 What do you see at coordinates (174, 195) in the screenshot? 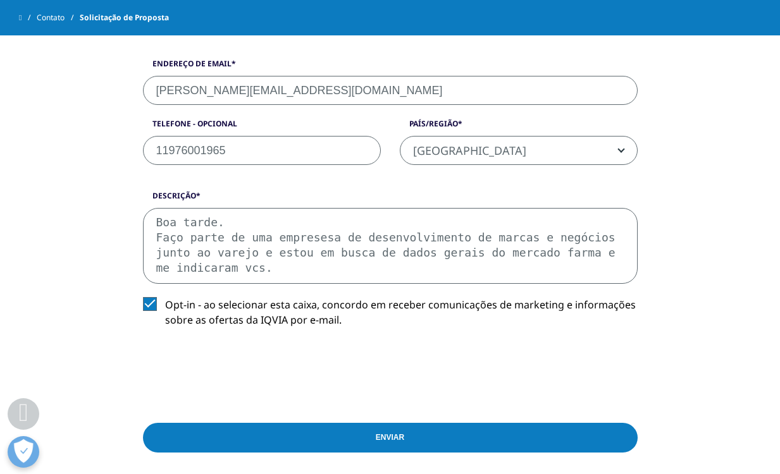
I see `font: Descrição` at bounding box center [174, 195].